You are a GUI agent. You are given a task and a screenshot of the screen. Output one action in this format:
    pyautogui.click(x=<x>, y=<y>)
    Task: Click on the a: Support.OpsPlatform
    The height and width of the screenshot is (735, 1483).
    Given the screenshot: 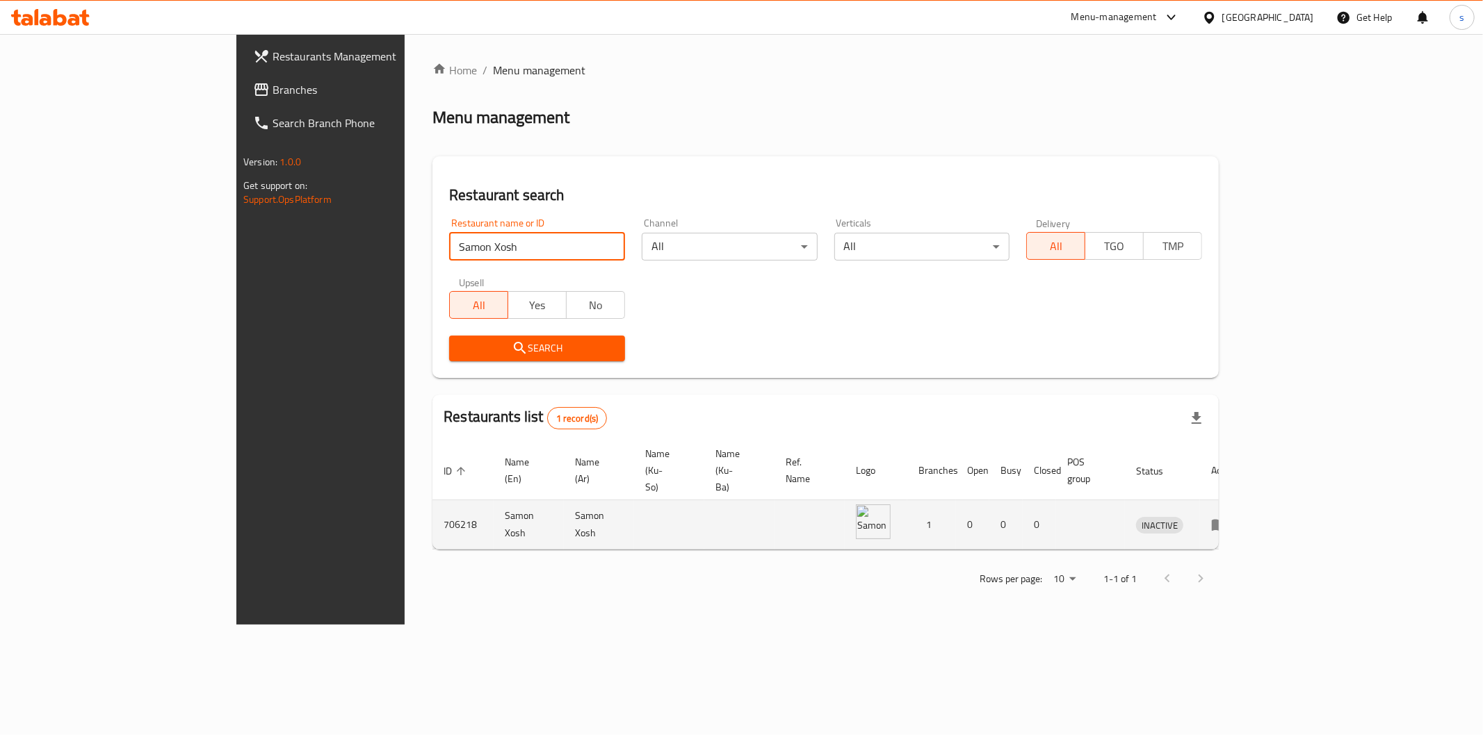 What is the action you would take?
    pyautogui.click(x=287, y=200)
    